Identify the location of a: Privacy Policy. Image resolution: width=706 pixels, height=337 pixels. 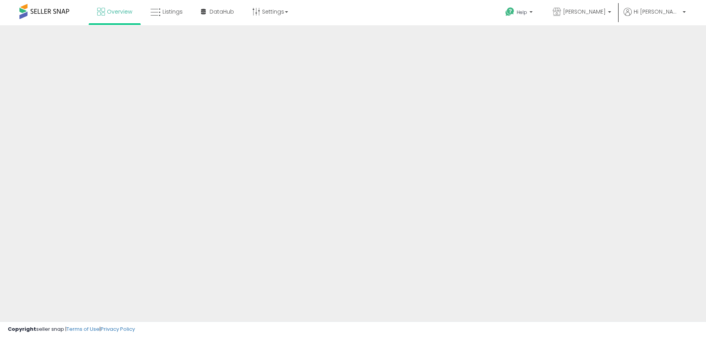
(118, 329).